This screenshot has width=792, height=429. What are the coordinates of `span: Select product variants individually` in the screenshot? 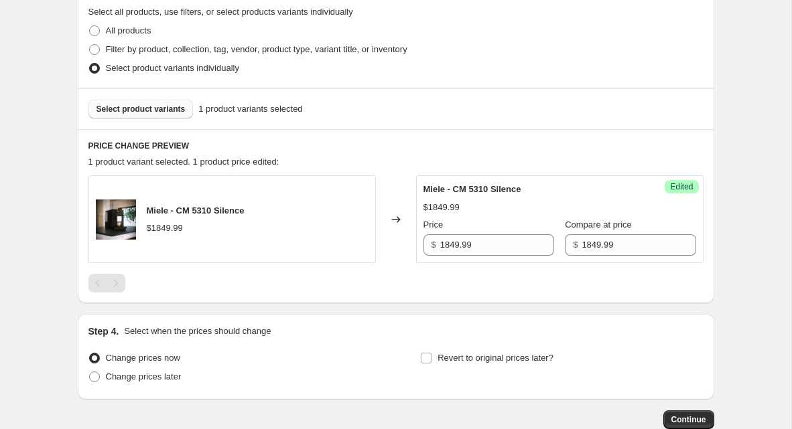 It's located at (172, 68).